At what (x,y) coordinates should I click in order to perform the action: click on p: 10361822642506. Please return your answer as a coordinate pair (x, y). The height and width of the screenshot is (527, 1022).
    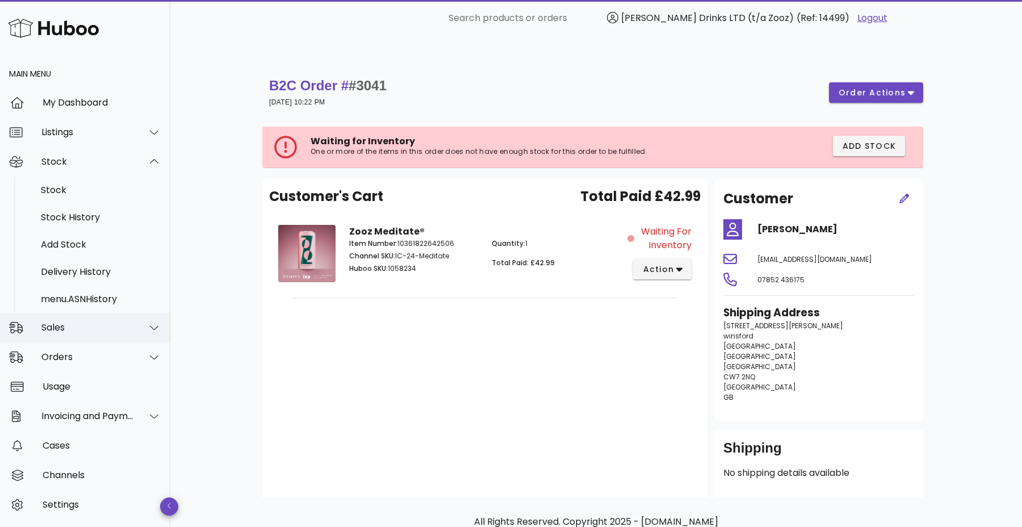
    Looking at the image, I should click on (413, 244).